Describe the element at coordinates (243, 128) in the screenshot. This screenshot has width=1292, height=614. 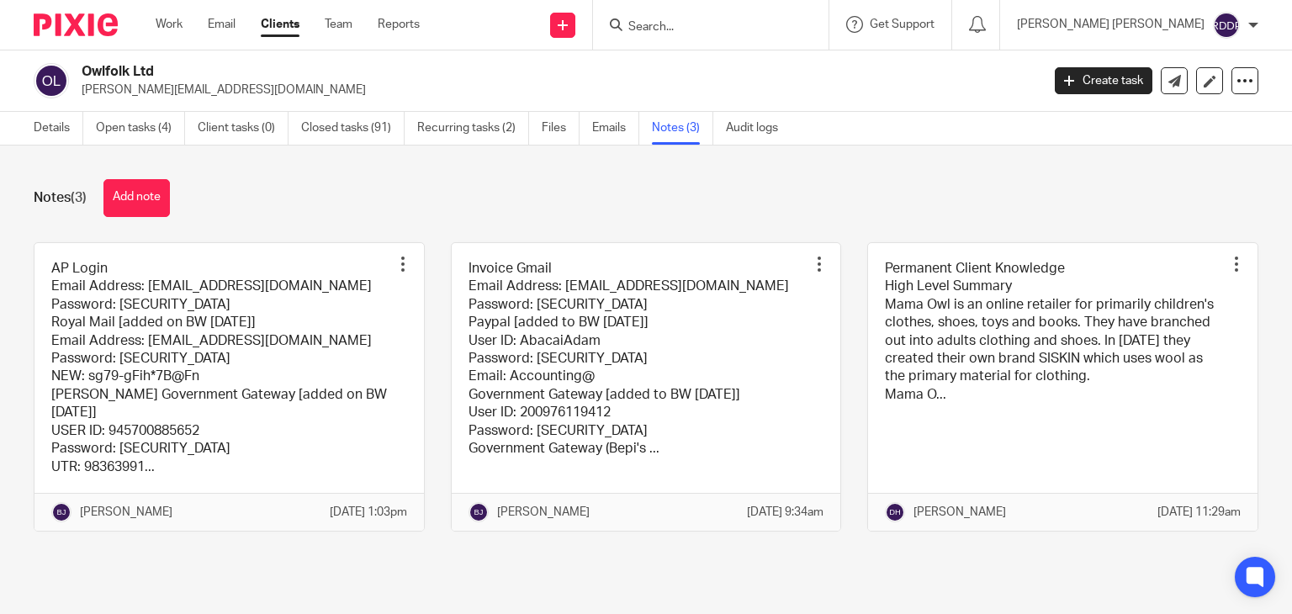
I see `a: Client tasks (0)` at that location.